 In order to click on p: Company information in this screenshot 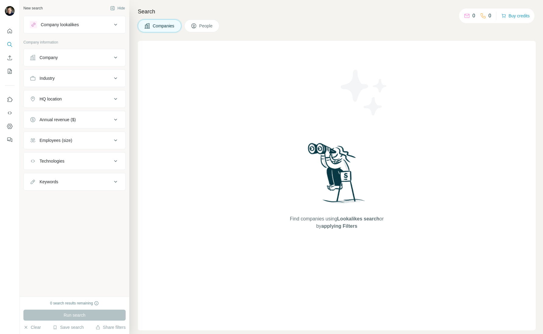, I will do `click(75, 42)`.